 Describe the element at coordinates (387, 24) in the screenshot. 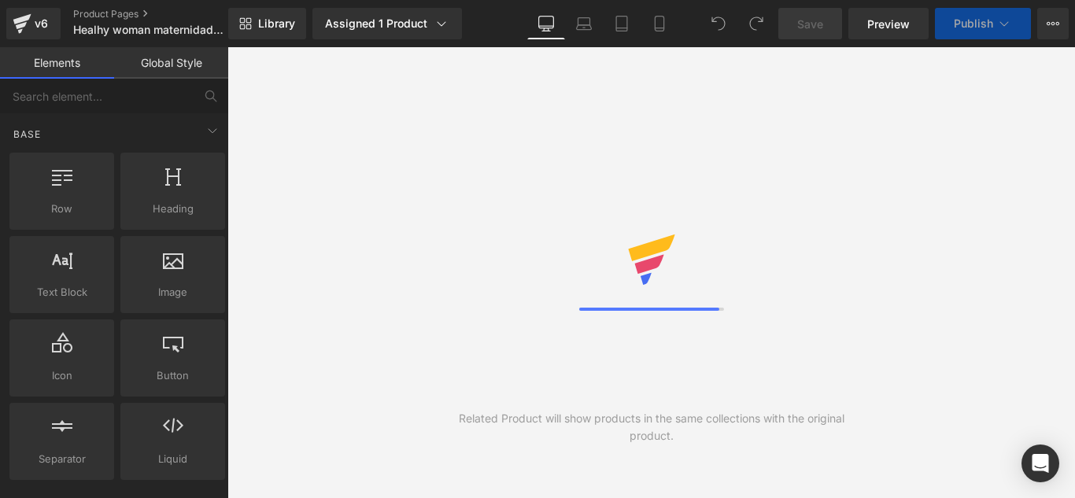

I see `div: Assigned 1 Product` at that location.